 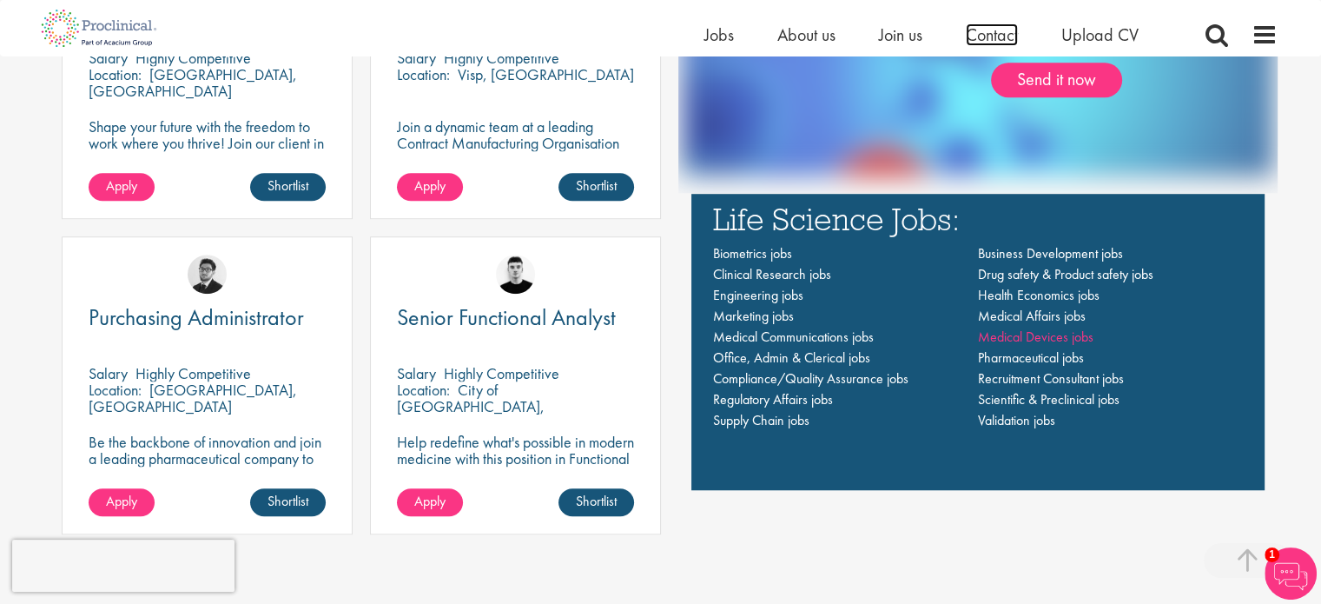 I want to click on span: Compliance/Quality Assurance jobs, so click(x=810, y=378).